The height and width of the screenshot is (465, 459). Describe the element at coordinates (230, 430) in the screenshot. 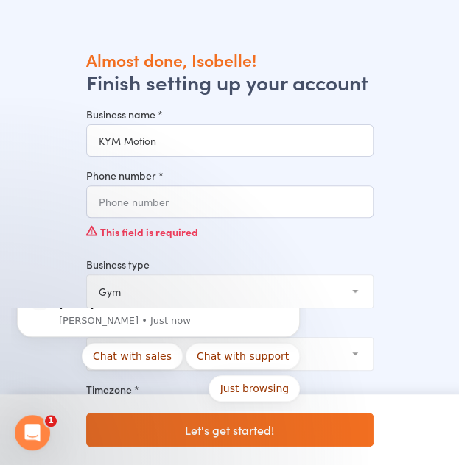

I see `button: Let's get started!` at that location.